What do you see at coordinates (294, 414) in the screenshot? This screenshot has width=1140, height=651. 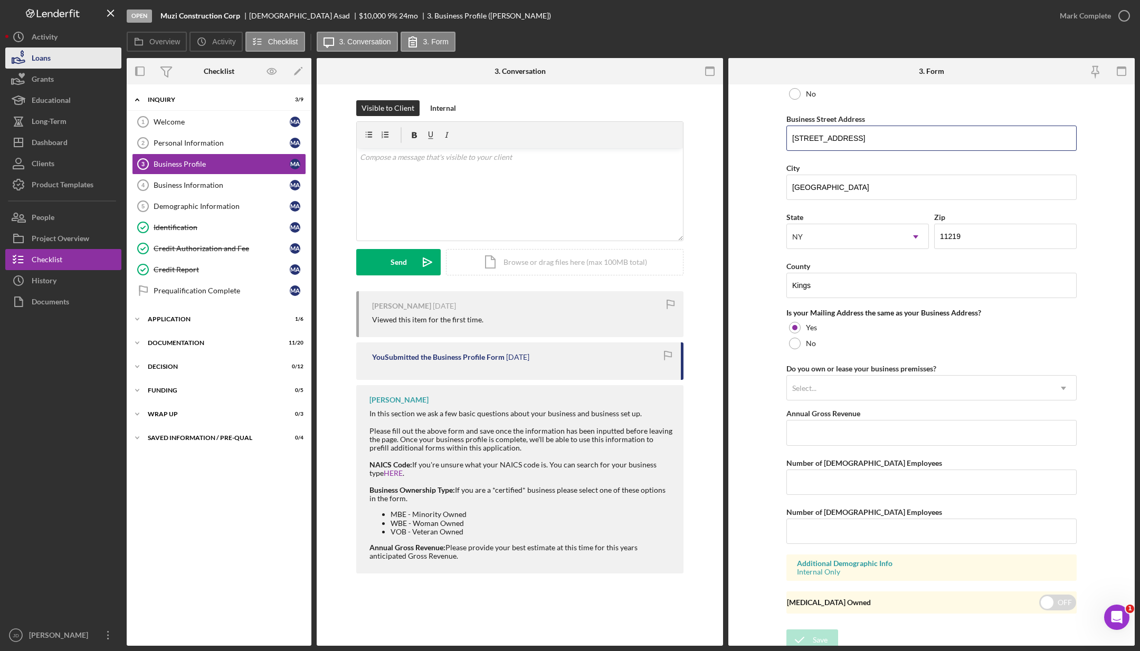 I see `div: 0 / 3` at bounding box center [294, 414].